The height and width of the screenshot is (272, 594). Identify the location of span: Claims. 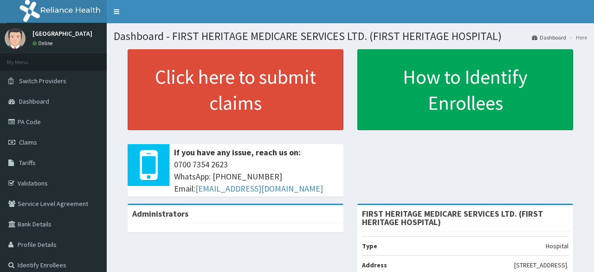
(28, 142).